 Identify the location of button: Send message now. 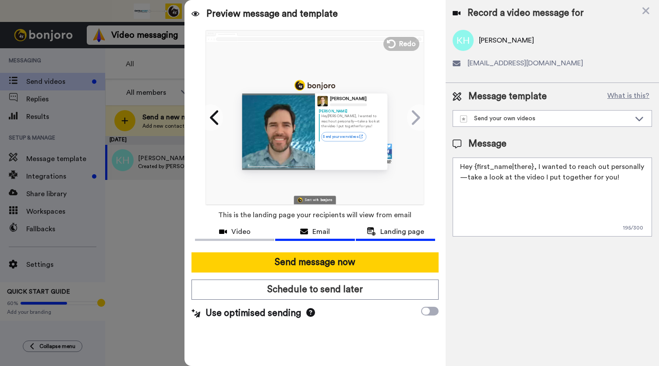
(315, 262).